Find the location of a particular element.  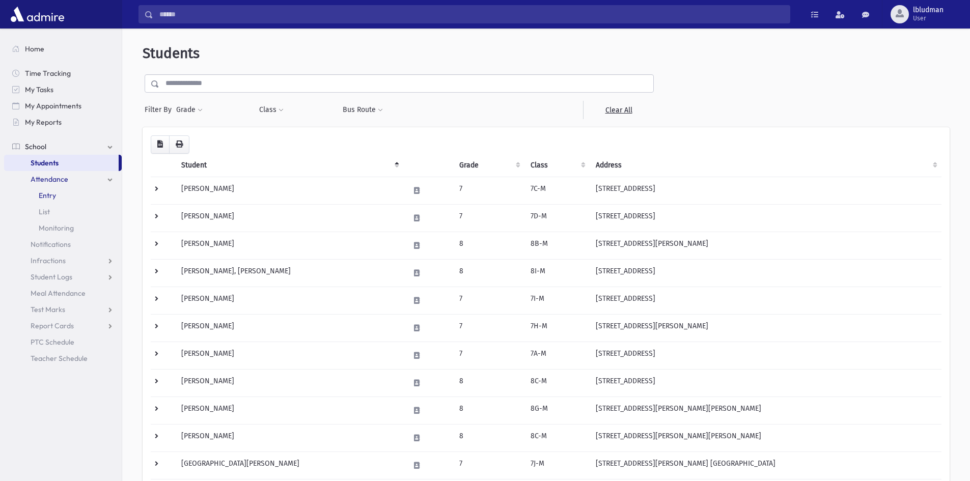

td: 7J-M is located at coordinates (557, 465).